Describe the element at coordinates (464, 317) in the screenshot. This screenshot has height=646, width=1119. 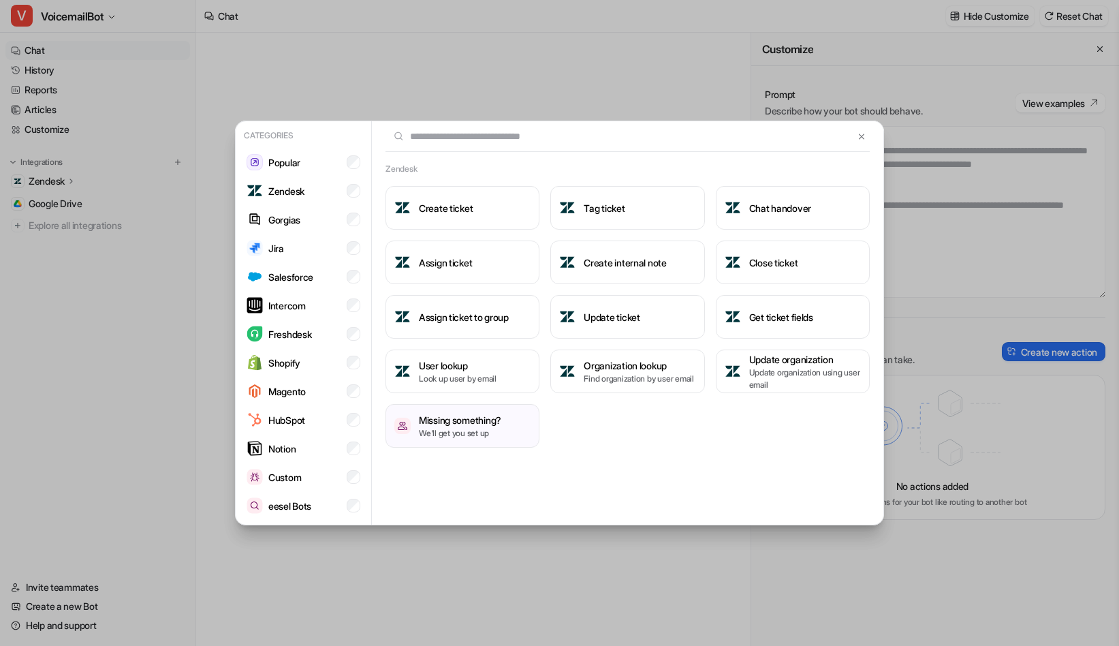
I see `h3: Assign ticket to group` at that location.